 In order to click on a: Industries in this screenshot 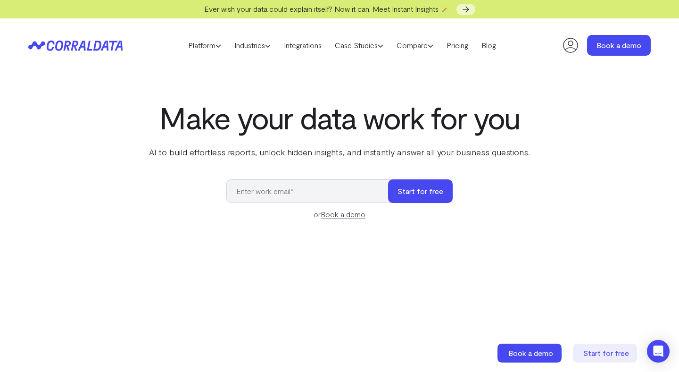, I will do `click(252, 45)`.